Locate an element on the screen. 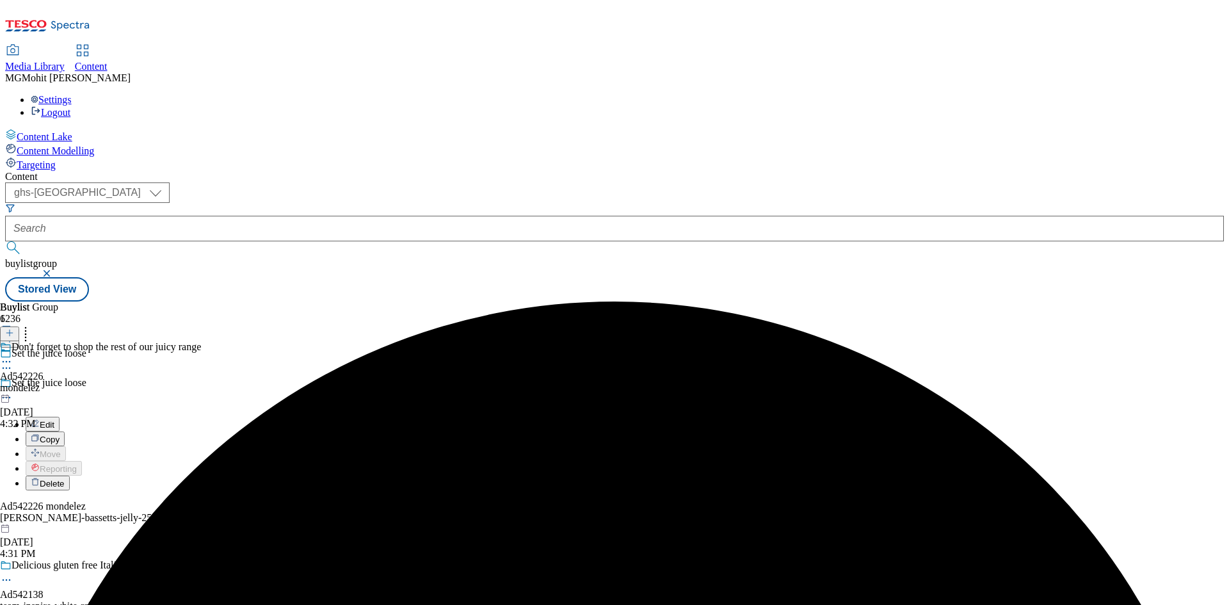 The width and height of the screenshot is (1229, 605). svg: Search Filters is located at coordinates (10, 208).